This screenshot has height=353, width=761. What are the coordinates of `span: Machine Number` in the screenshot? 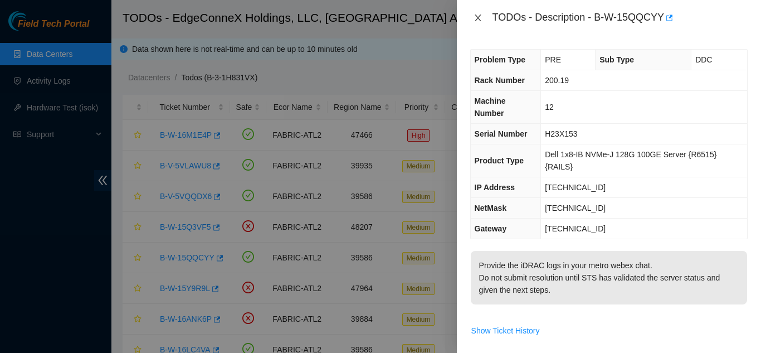 It's located at (490, 107).